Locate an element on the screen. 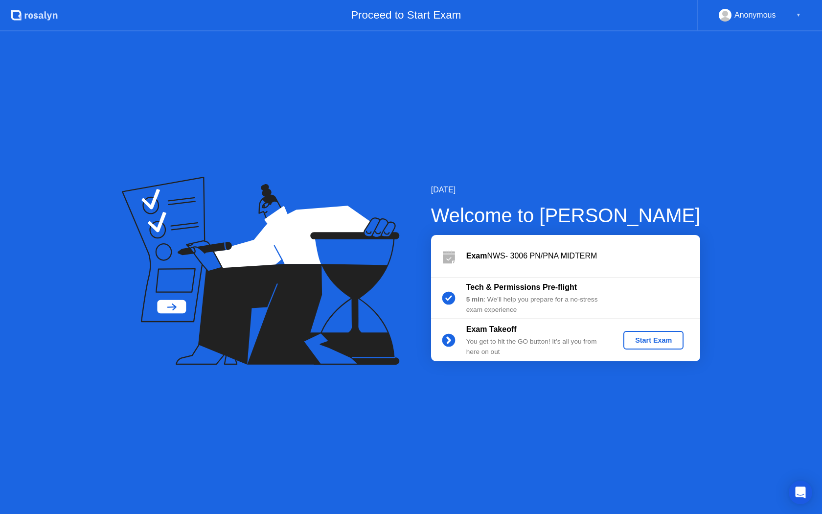 The height and width of the screenshot is (514, 822). div: You get to hit the GO button! It’s all you from here on out is located at coordinates (537, 346).